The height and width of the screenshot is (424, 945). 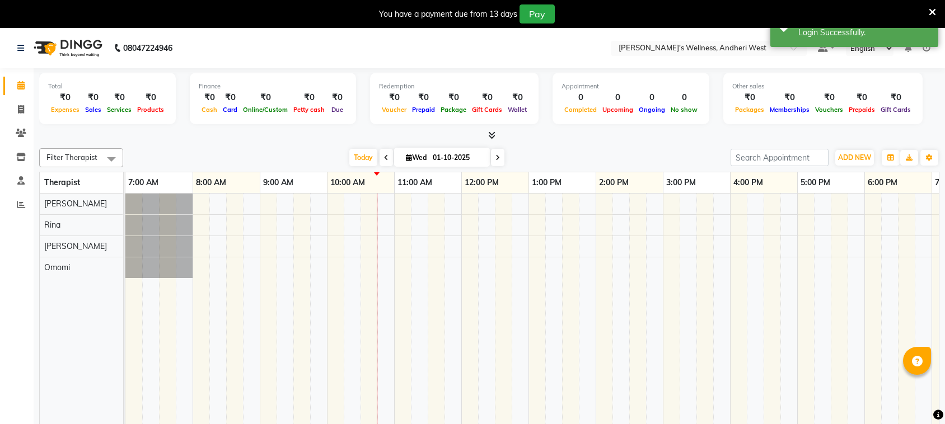 I want to click on a: 2:00 PM, so click(x=614, y=183).